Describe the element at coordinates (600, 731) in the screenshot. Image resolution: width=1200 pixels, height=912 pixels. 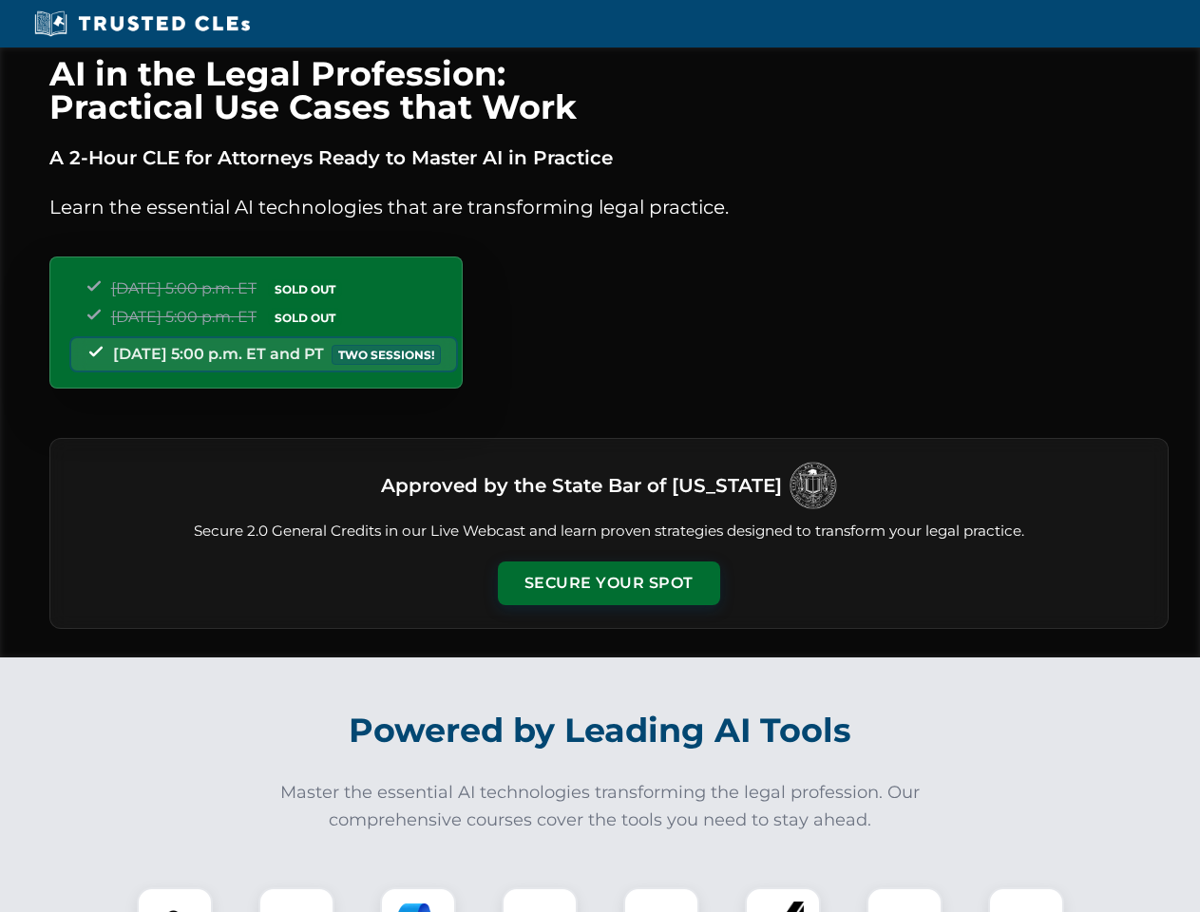
I see `h2: Powered by Leading AI Tools` at that location.